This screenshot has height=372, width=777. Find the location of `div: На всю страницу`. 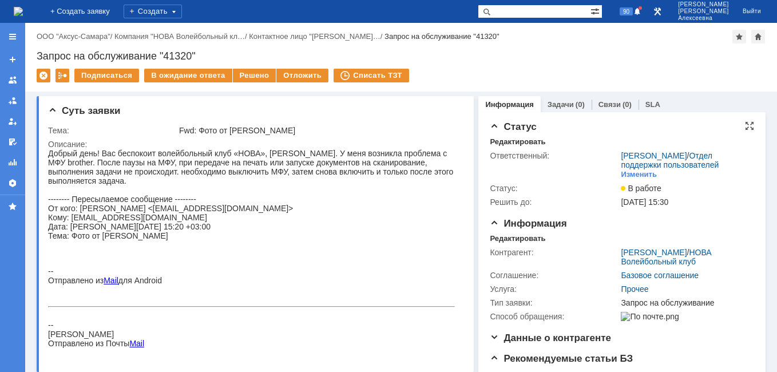

div: На всю страницу is located at coordinates (750, 126).